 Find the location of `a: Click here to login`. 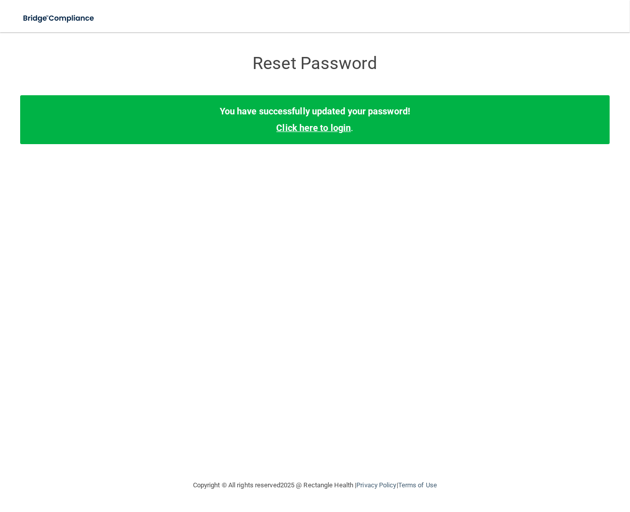

a: Click here to login is located at coordinates (313, 127).